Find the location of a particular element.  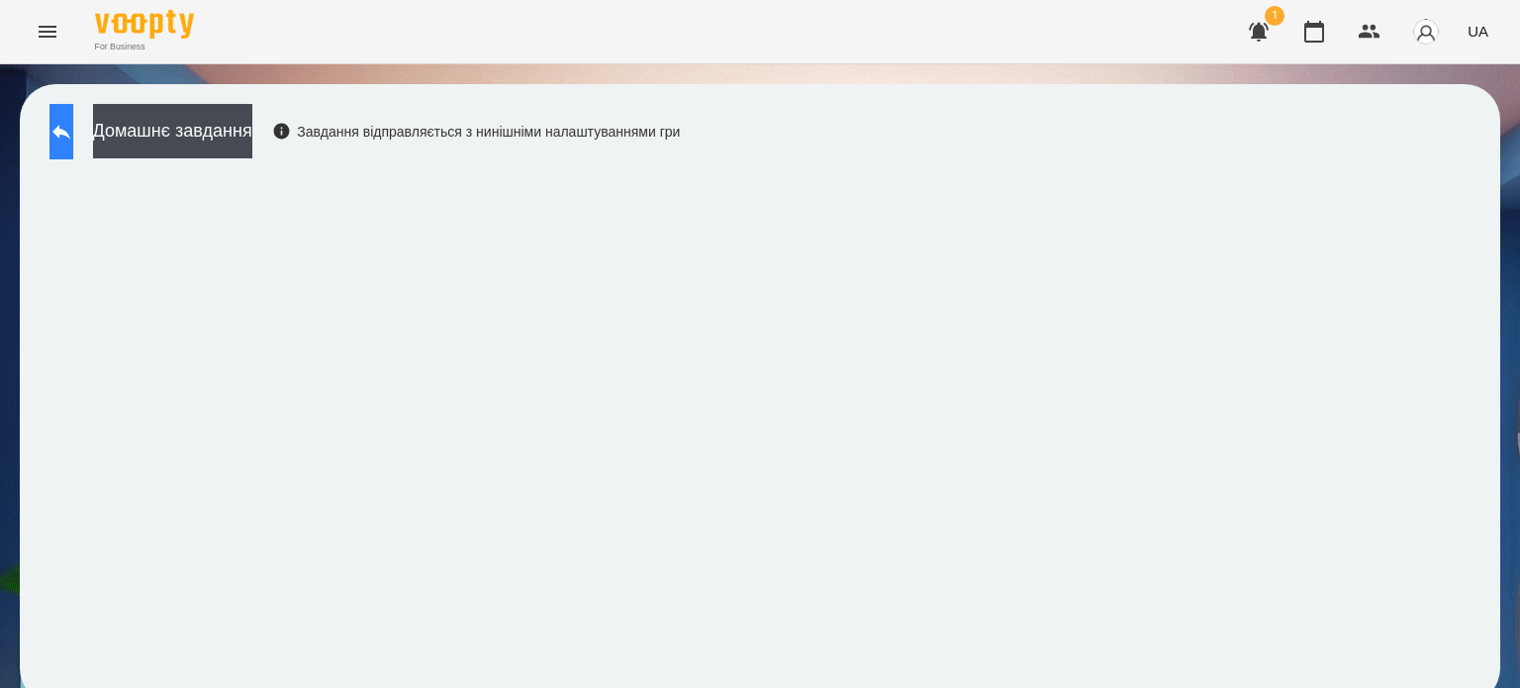

span: UA is located at coordinates (1478, 31).